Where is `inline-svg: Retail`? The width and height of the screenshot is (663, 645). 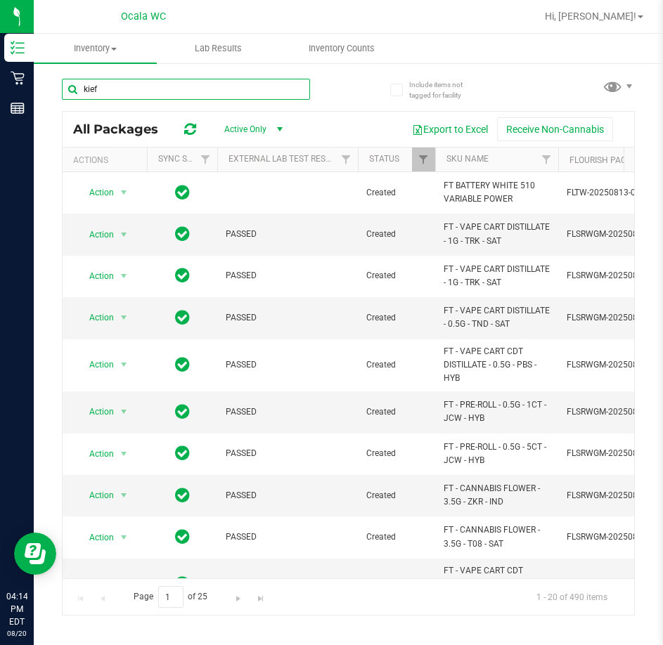
inline-svg: Retail is located at coordinates (18, 78).